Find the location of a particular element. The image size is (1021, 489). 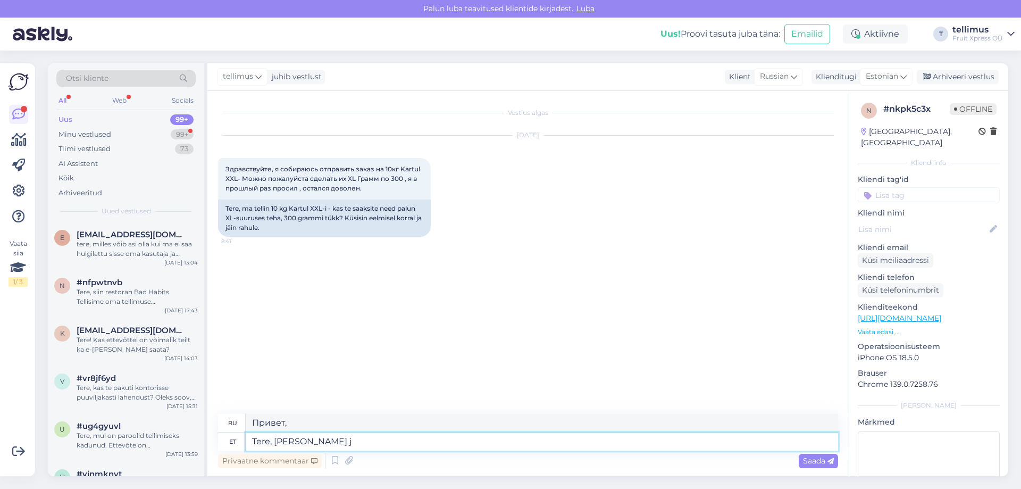

div: Aktiivne is located at coordinates (875, 34).